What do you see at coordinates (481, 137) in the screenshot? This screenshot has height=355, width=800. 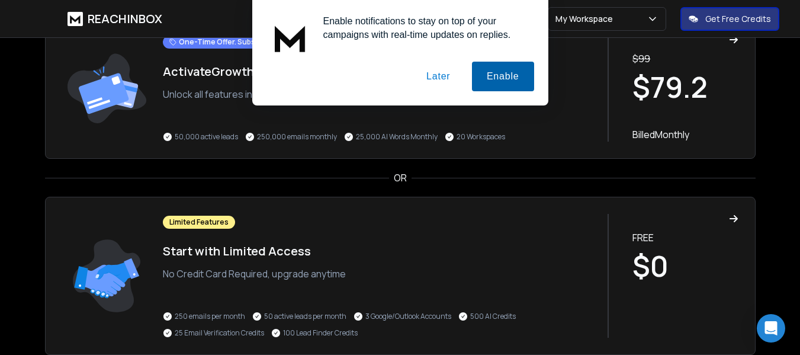 I see `p: 20 Workspaces` at bounding box center [481, 137].